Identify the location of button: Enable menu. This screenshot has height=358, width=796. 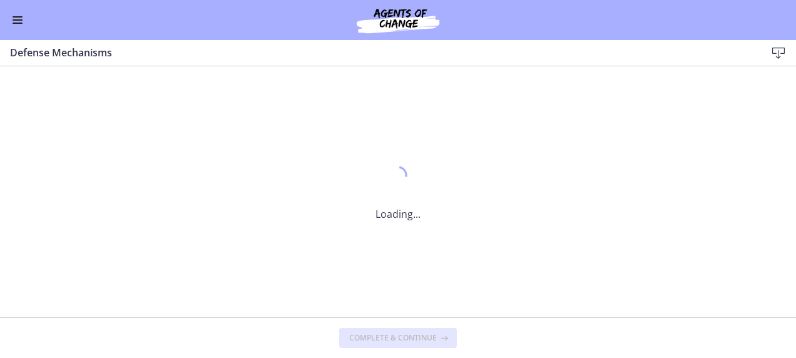
(18, 20).